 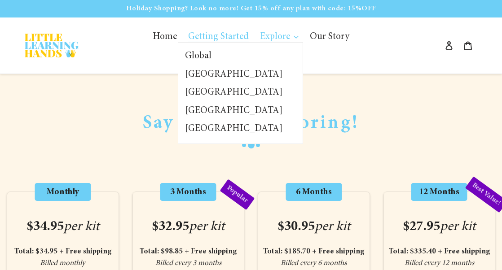 What do you see at coordinates (63, 252) in the screenshot?
I see `span: Total: $34.95 + Free shipping` at bounding box center [63, 252].